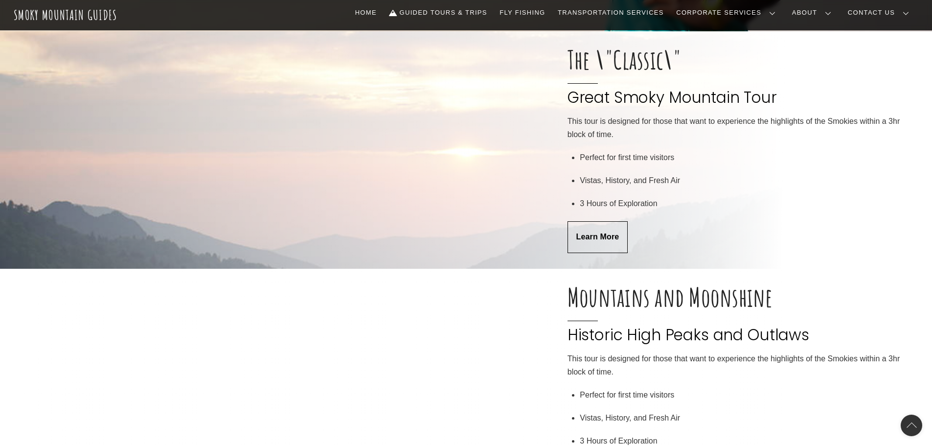  What do you see at coordinates (522, 13) in the screenshot?
I see `a: Fly Fishing` at bounding box center [522, 13].